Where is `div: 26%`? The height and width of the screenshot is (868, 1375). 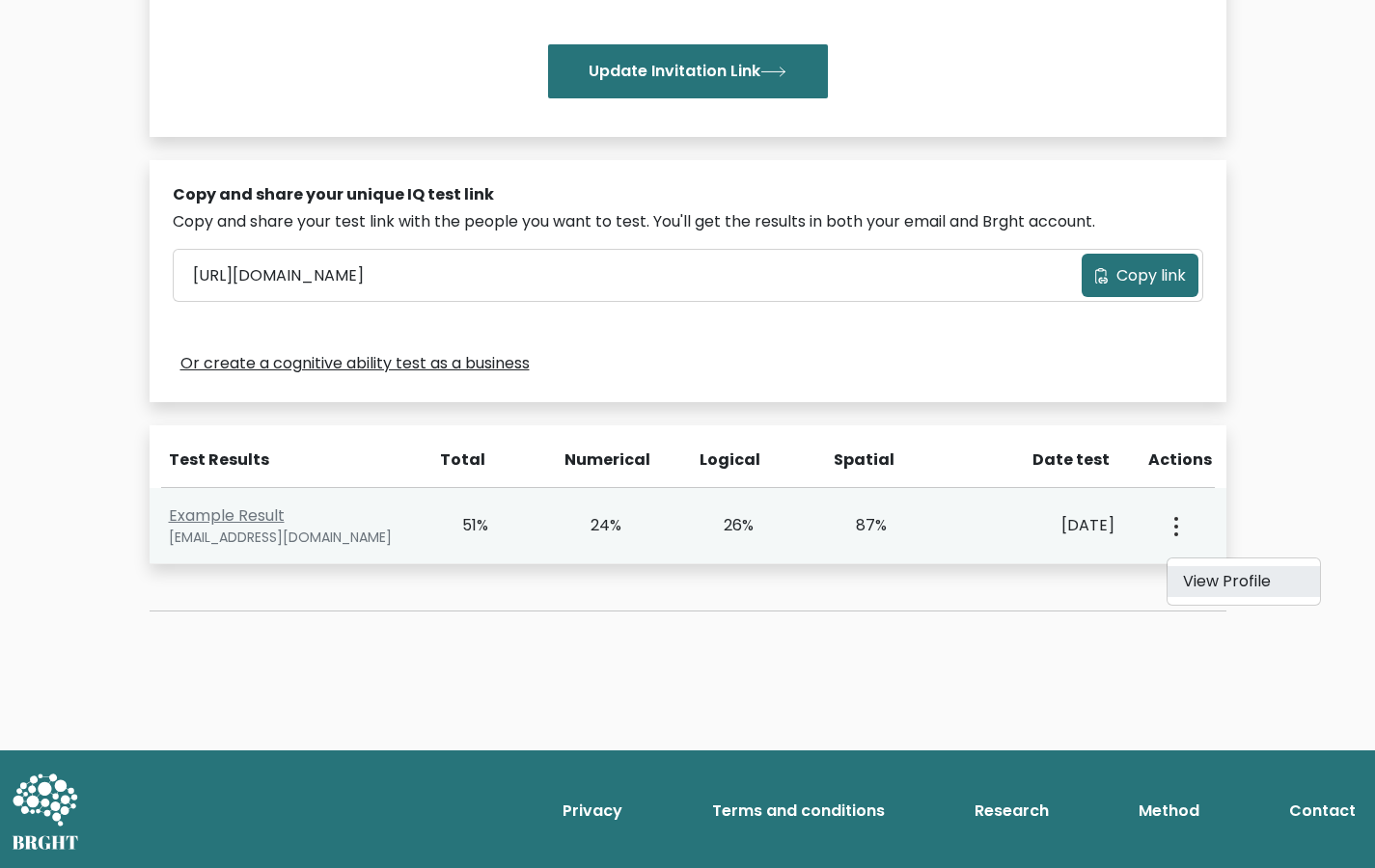
div: 26% is located at coordinates (726, 526).